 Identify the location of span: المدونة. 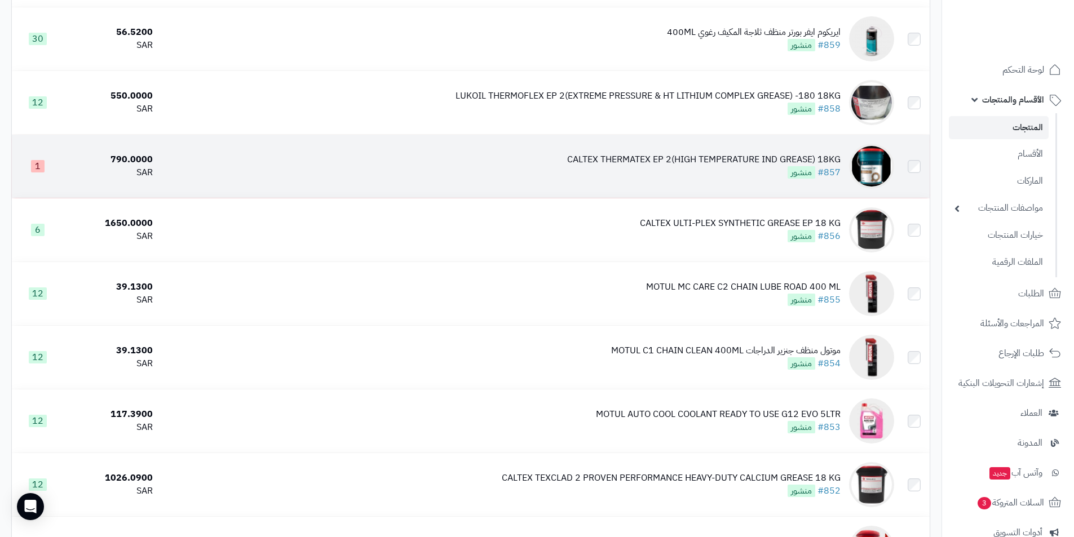
(1030, 443).